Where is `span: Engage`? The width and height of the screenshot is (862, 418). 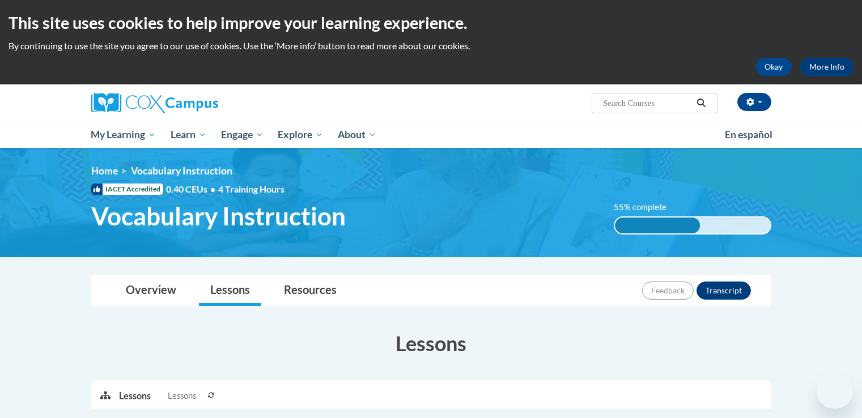 span: Engage is located at coordinates (242, 135).